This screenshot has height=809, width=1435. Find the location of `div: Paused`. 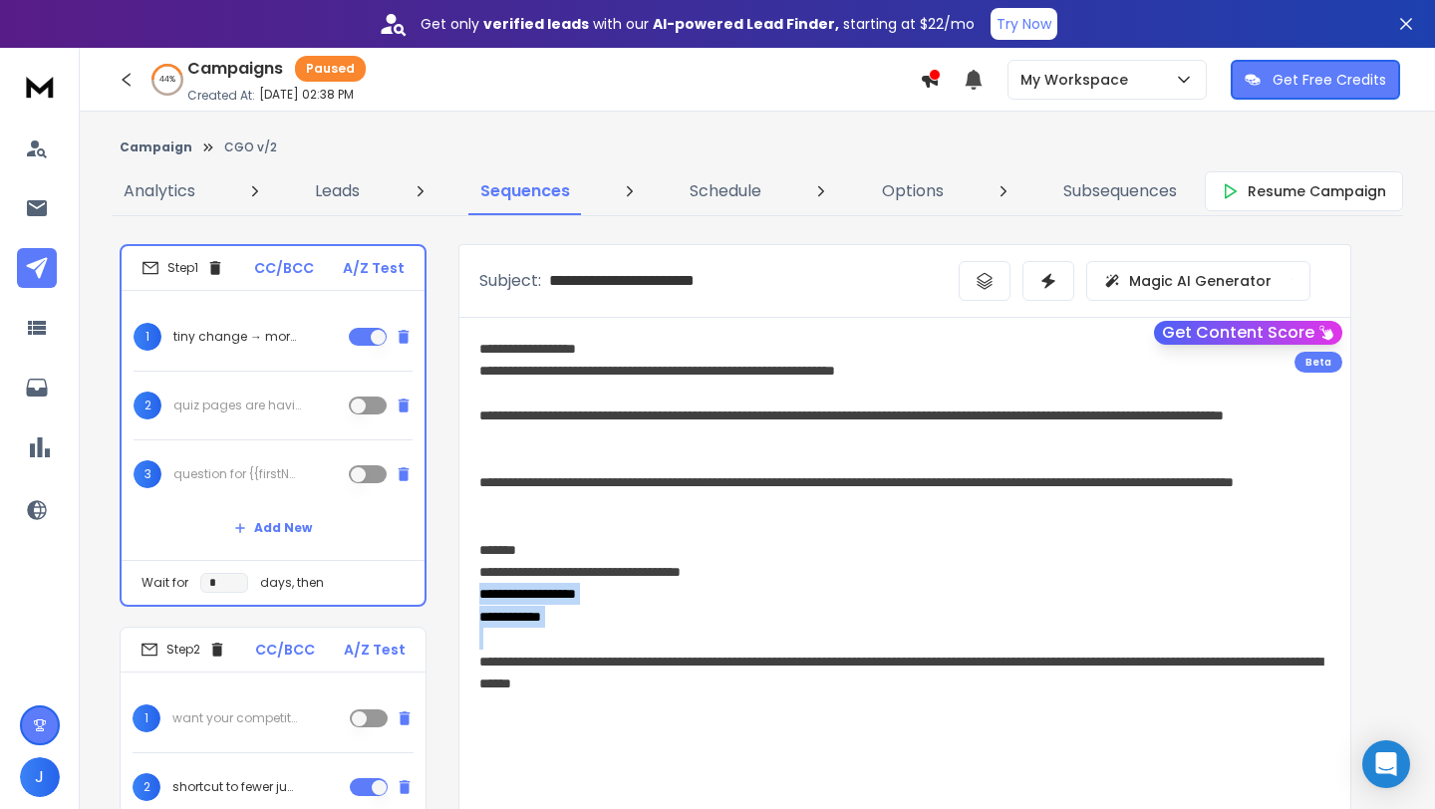

div: Paused is located at coordinates (330, 69).